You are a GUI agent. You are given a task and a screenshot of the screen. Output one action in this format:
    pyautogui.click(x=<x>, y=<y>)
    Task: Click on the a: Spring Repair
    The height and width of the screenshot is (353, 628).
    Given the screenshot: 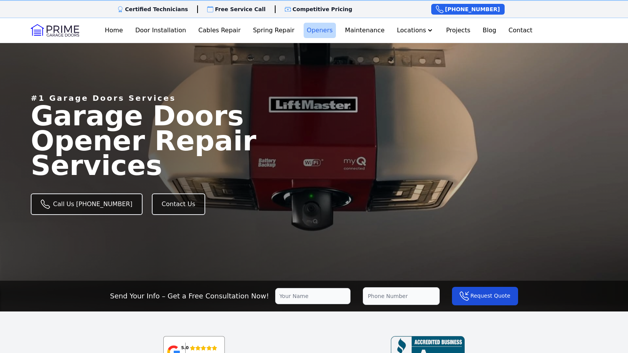 What is the action you would take?
    pyautogui.click(x=274, y=30)
    